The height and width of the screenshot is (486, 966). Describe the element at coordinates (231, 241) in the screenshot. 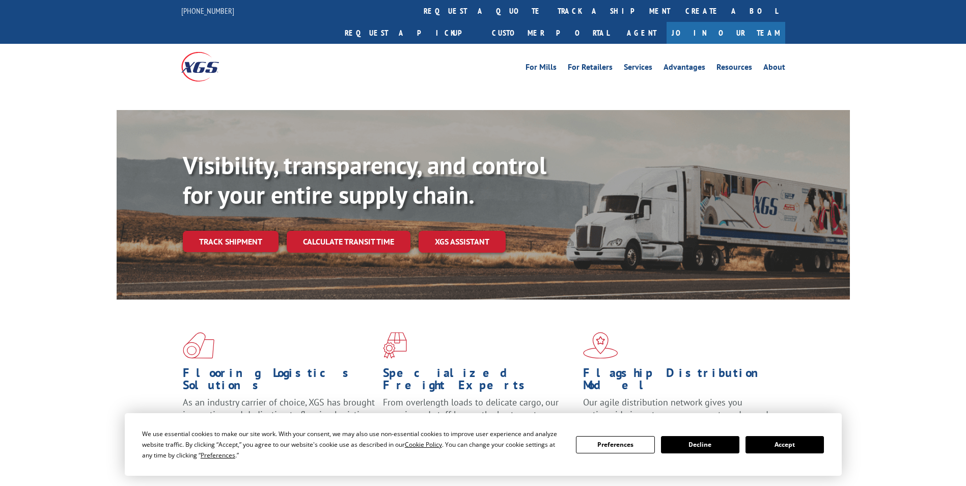

I see `a: Track shipment` at that location.